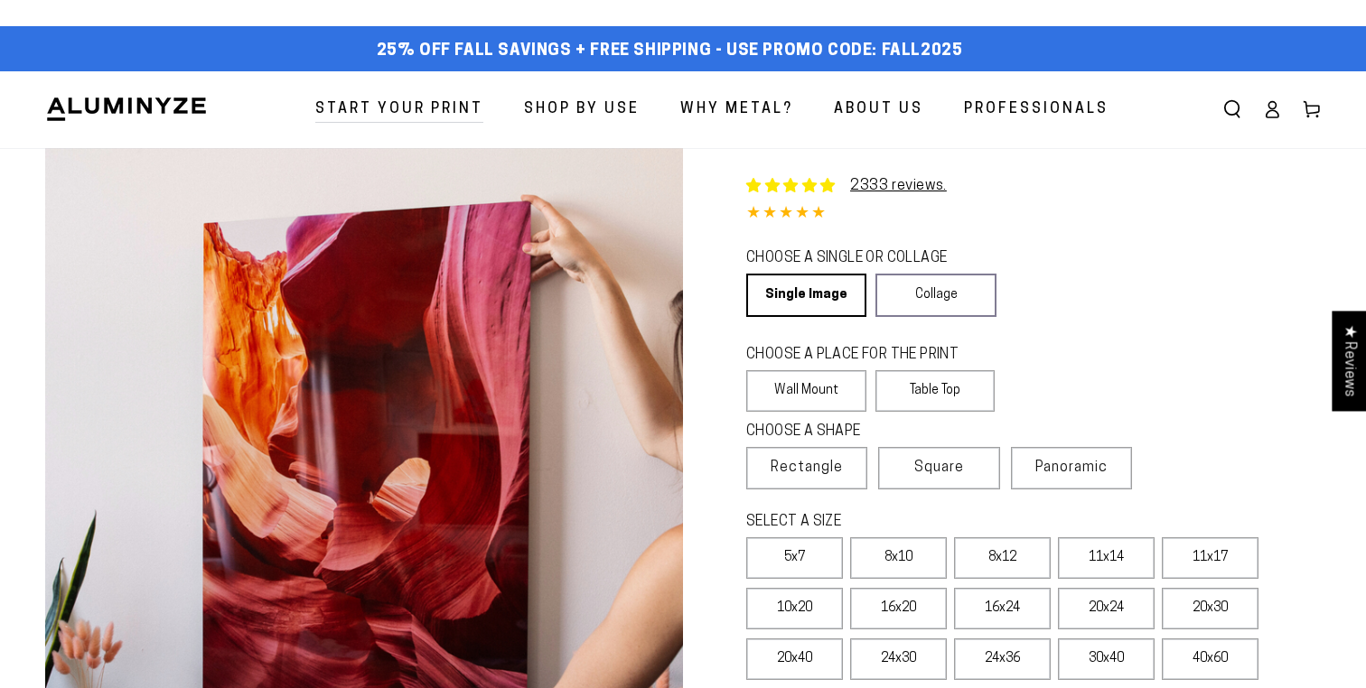 This screenshot has width=1366, height=688. What do you see at coordinates (1210, 558) in the screenshot?
I see `label: 11x17` at bounding box center [1210, 558].